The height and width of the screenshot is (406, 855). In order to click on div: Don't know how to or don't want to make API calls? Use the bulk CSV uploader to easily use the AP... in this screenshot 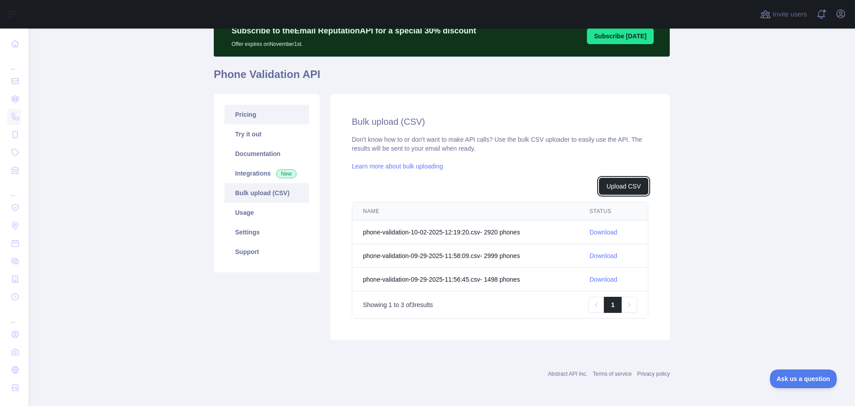, I will do `click(500, 227)`.